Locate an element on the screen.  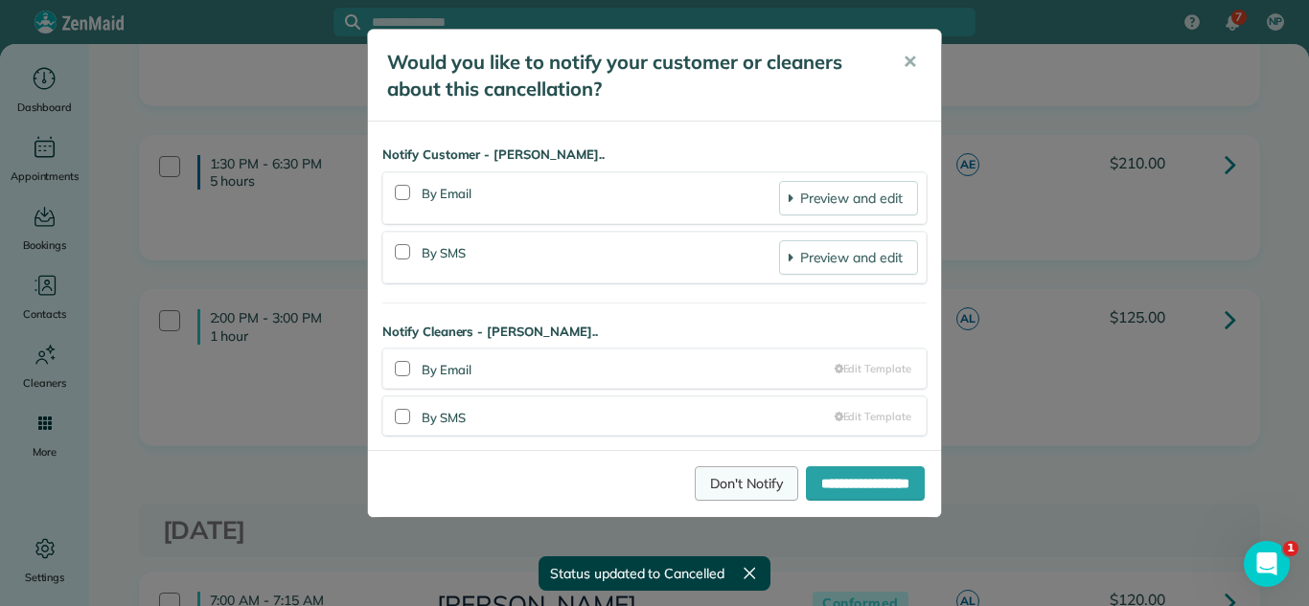
h5: Would you like to notify your customer or cleaners about this cancellation? is located at coordinates (631, 76).